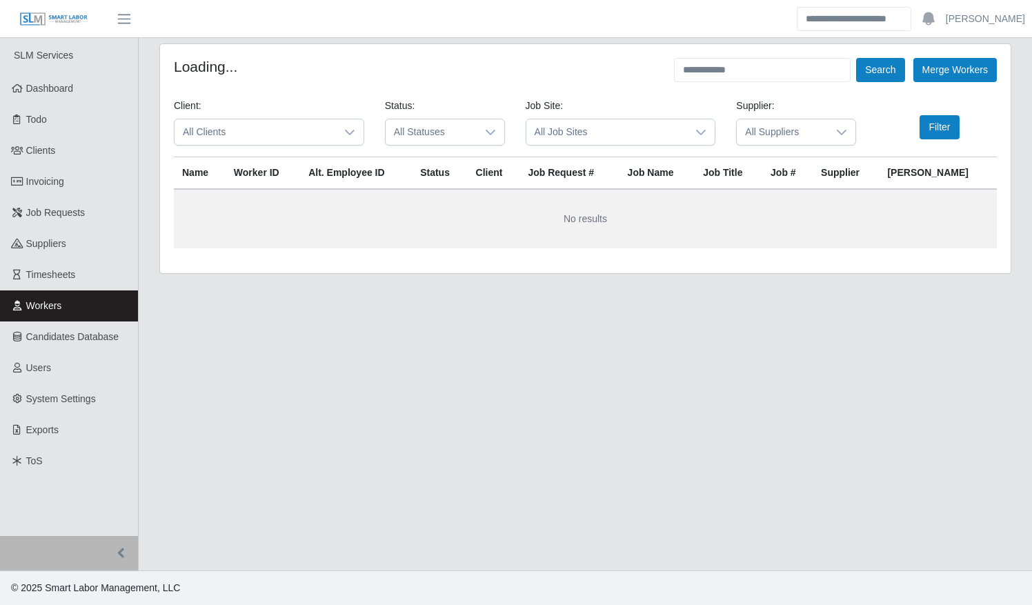 The height and width of the screenshot is (605, 1032). Describe the element at coordinates (845, 173) in the screenshot. I see `th: Supplier` at that location.